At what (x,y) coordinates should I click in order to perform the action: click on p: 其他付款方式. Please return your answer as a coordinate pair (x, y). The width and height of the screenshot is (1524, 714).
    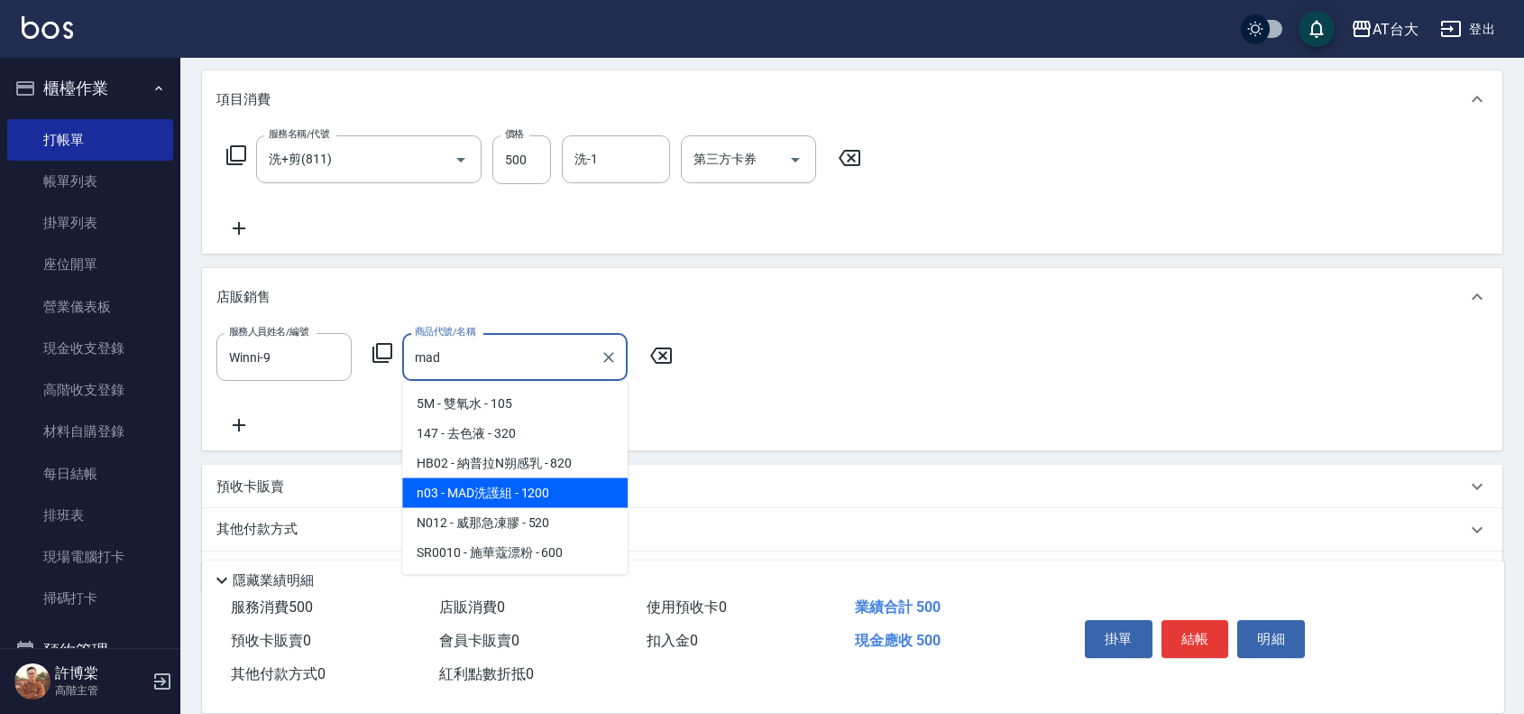
    Looking at the image, I should click on (262, 529).